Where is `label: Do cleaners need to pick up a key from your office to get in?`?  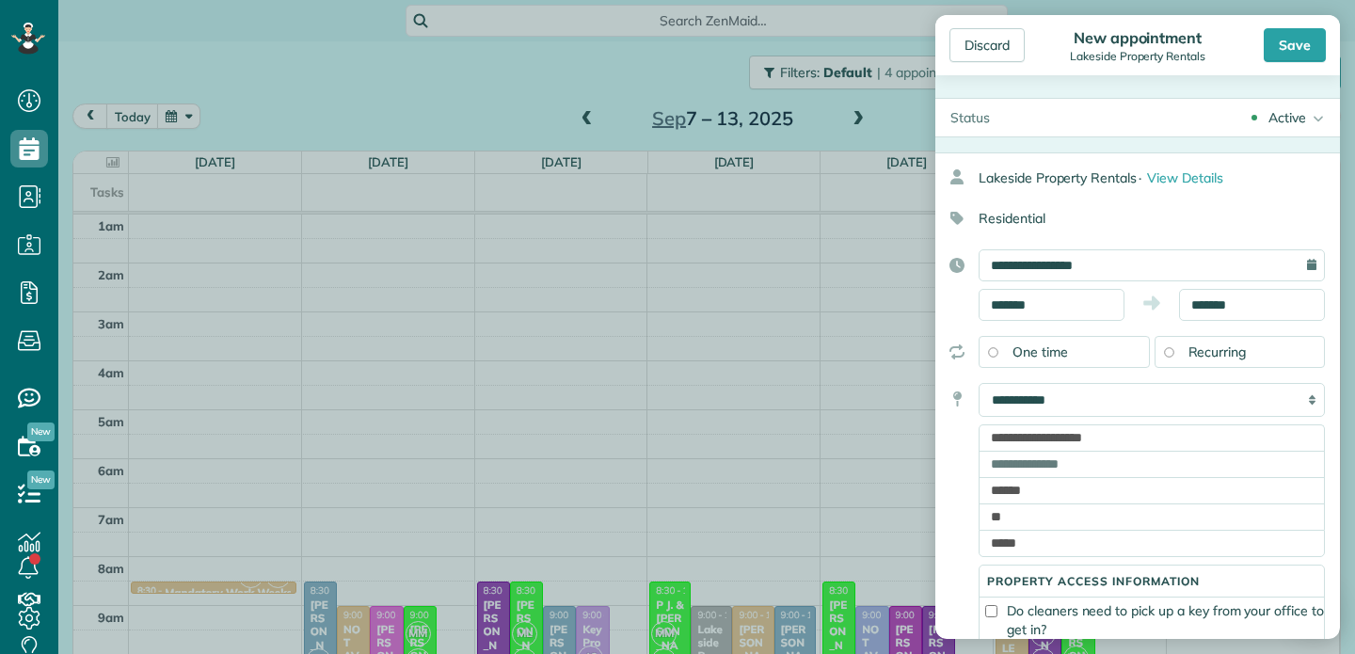 label: Do cleaners need to pick up a key from your office to get in? is located at coordinates (1152, 620).